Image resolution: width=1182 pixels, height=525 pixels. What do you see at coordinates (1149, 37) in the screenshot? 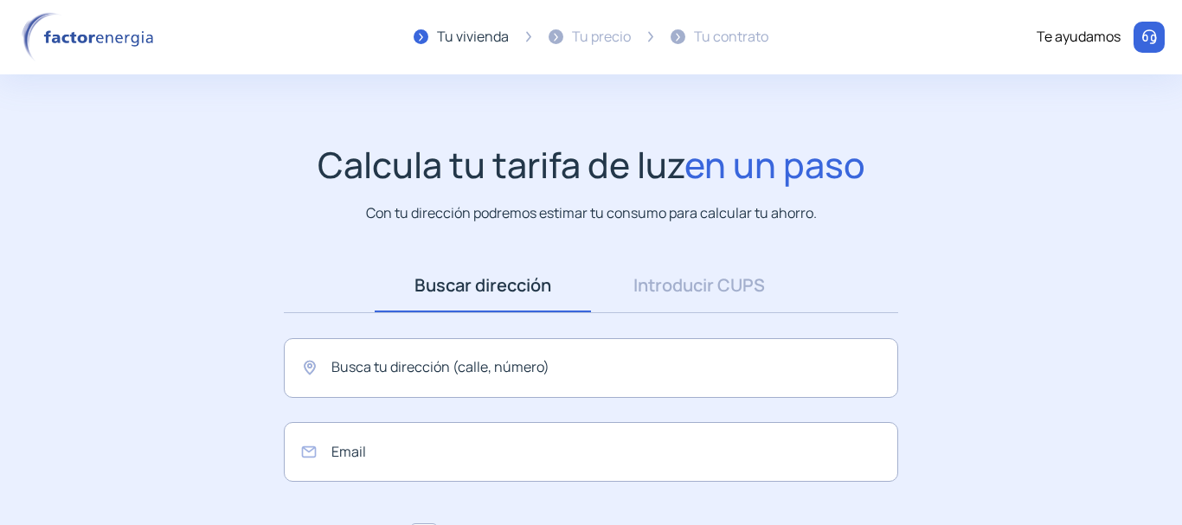
I see `img: llamar` at bounding box center [1149, 37].